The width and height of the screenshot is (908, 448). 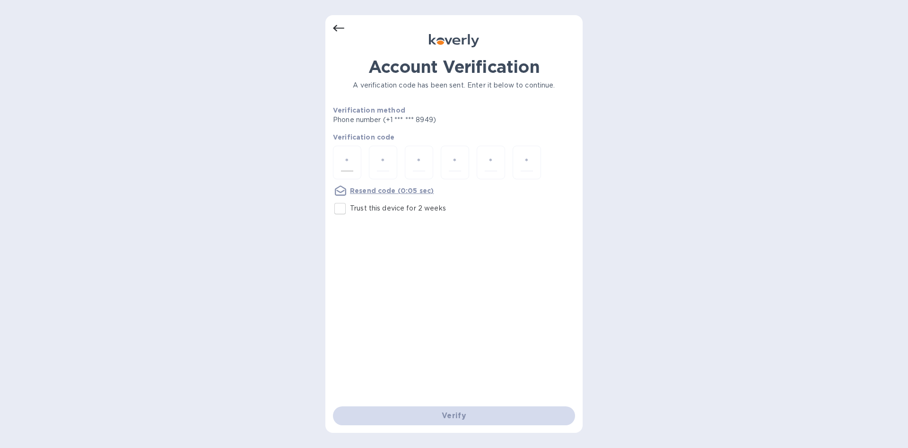 I want to click on h1: Account Verification, so click(x=454, y=67).